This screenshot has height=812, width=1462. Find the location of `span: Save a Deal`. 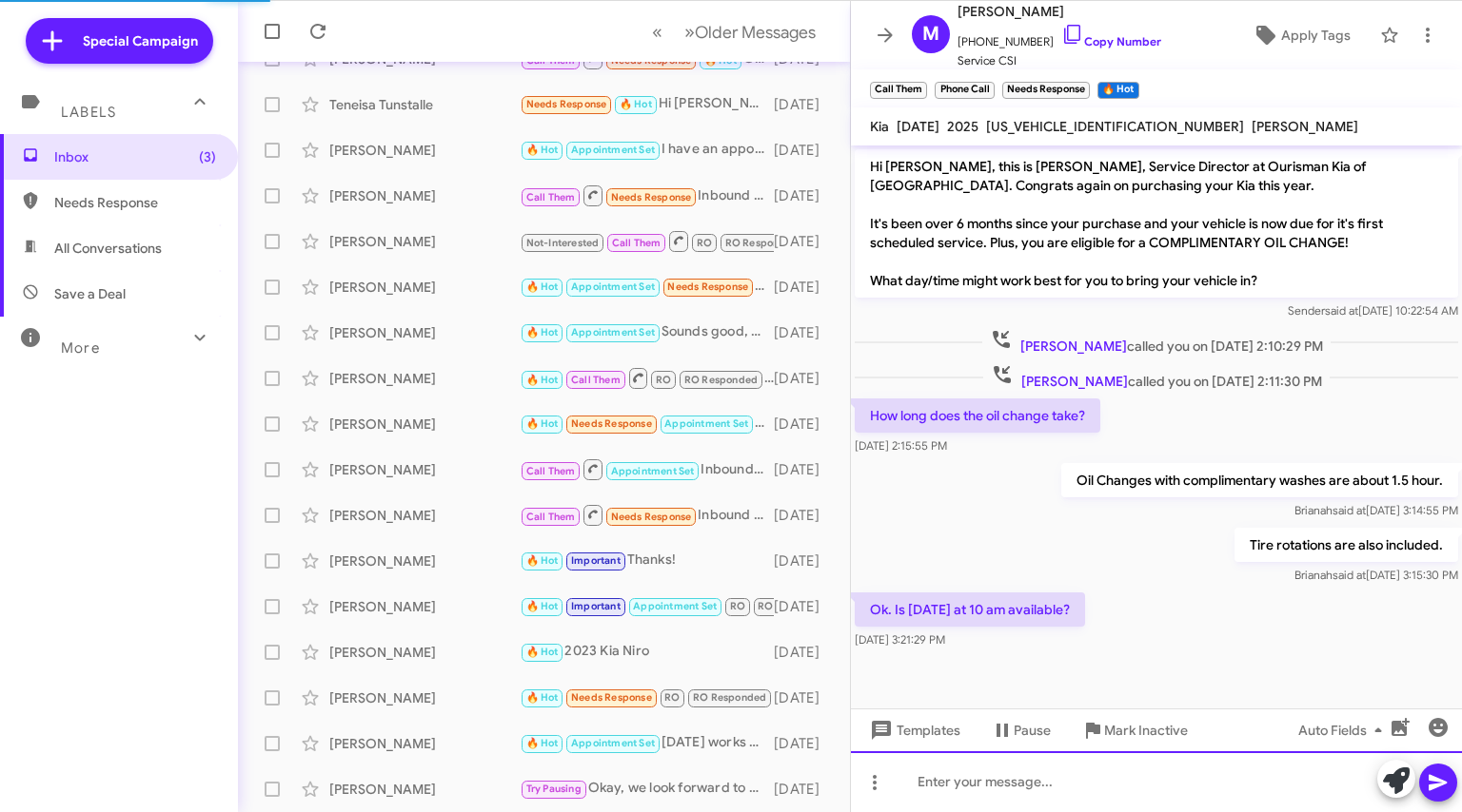

span: Save a Deal is located at coordinates (89, 294).